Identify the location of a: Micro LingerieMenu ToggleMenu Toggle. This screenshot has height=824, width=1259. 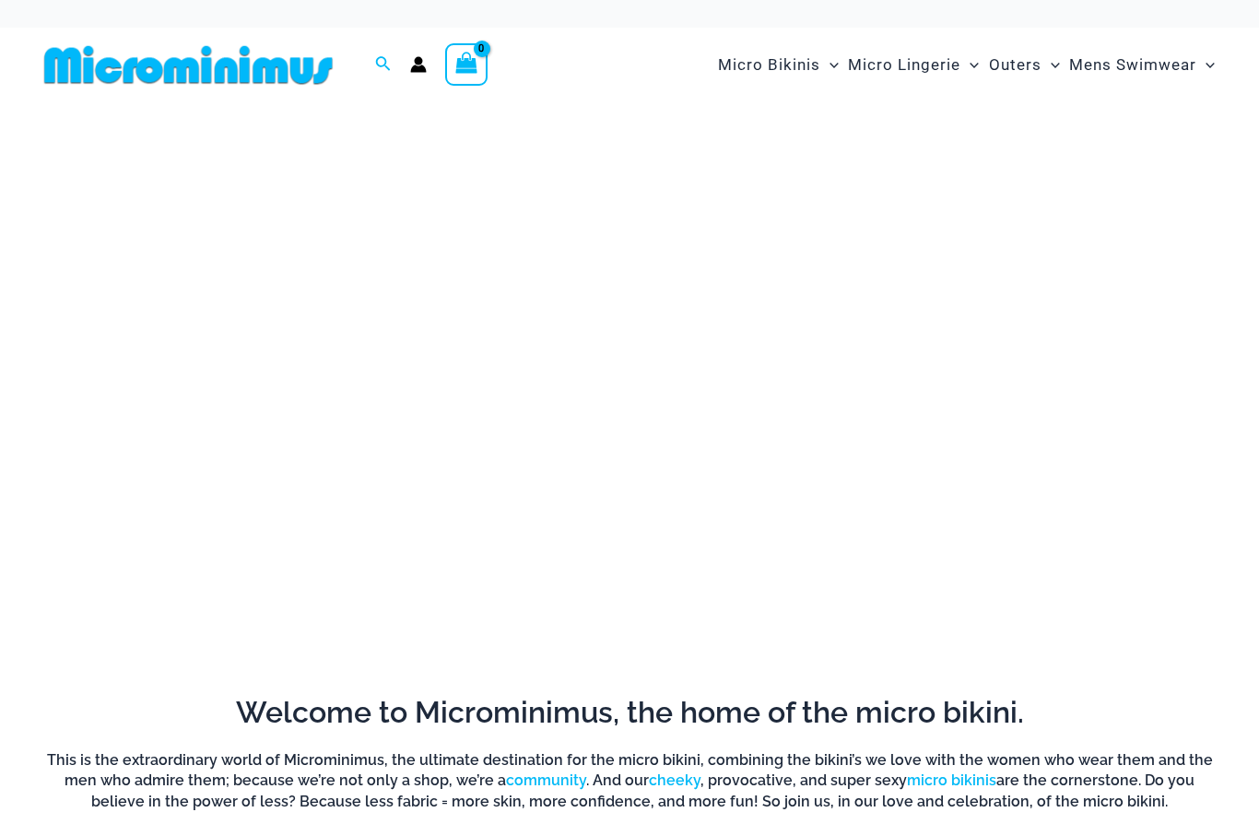
(913, 65).